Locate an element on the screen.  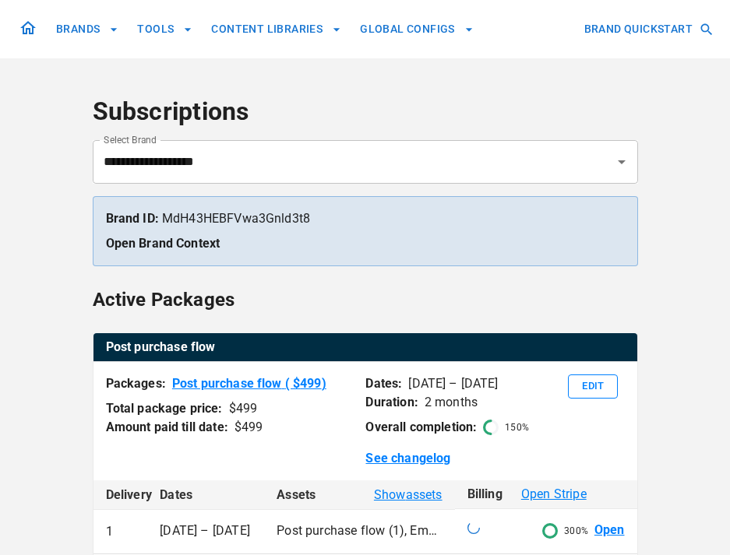
p: Overall completion: is located at coordinates (421, 428).